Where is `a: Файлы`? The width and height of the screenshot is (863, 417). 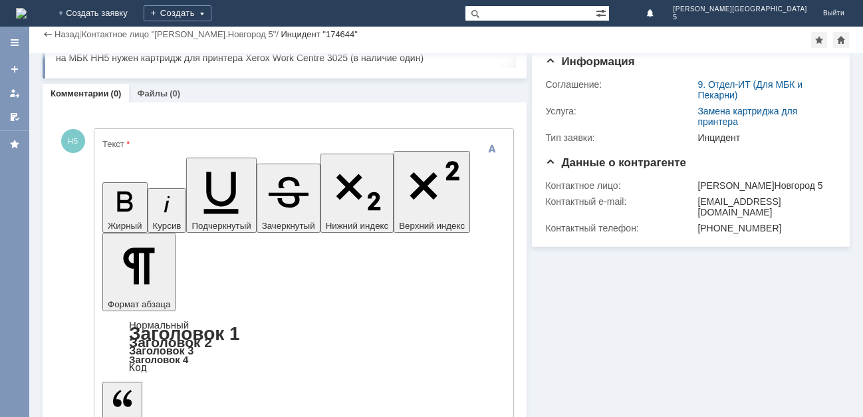
a: Файлы is located at coordinates (152, 93).